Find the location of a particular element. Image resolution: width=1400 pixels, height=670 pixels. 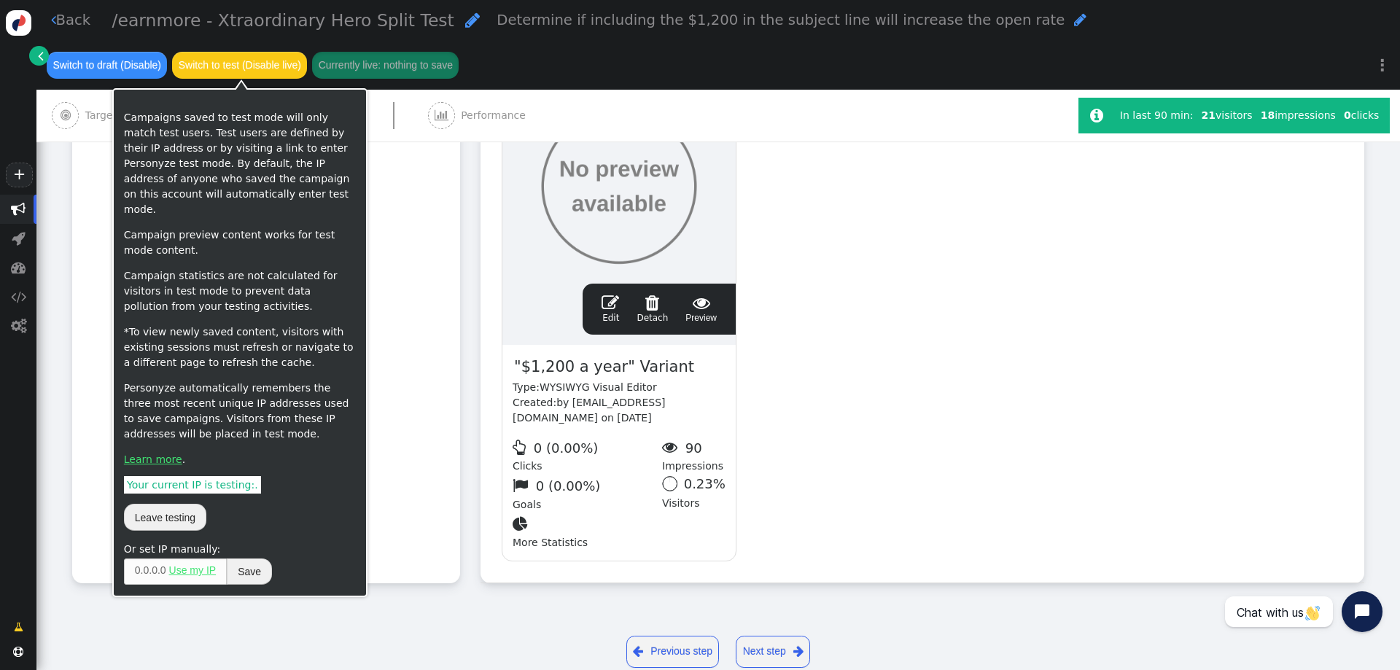

a: Previous step is located at coordinates (673, 652).